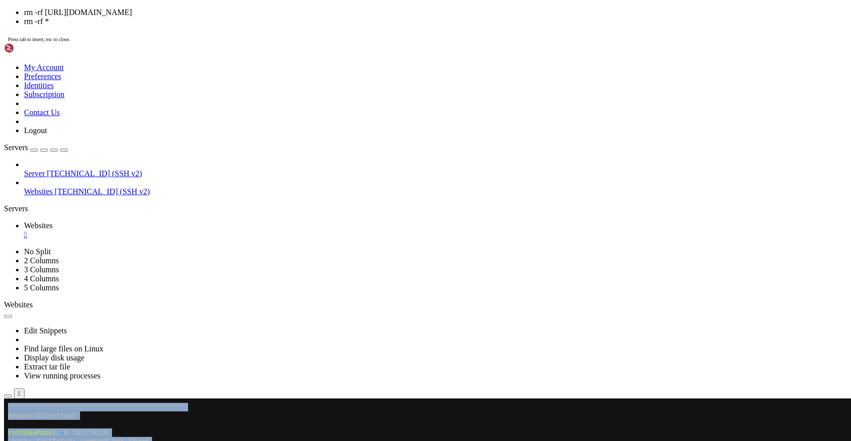  I want to click on x-row: Setting up fastfetch (2.28.0) ..., so click(363, 331).